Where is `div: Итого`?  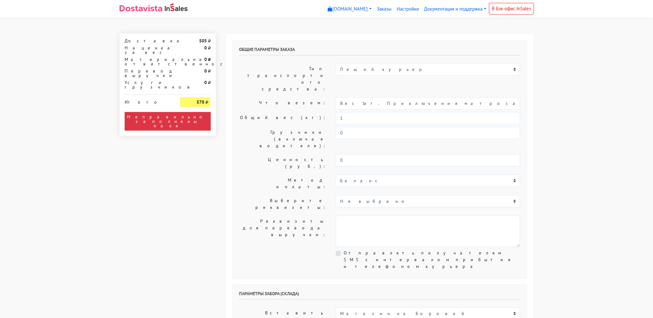
div: Итого is located at coordinates (148, 101).